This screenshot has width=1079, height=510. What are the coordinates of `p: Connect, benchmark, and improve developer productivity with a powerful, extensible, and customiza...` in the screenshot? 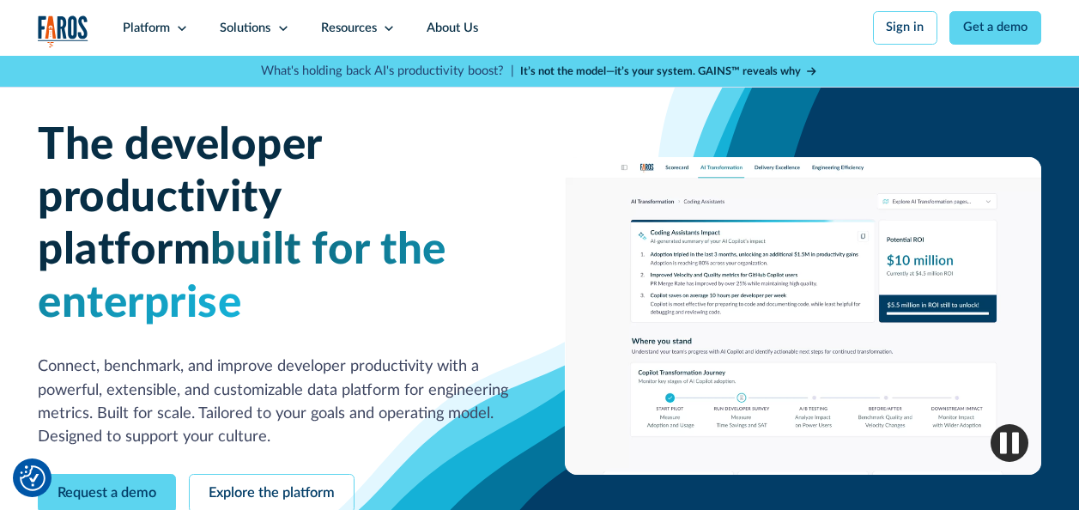 It's located at (276, 402).